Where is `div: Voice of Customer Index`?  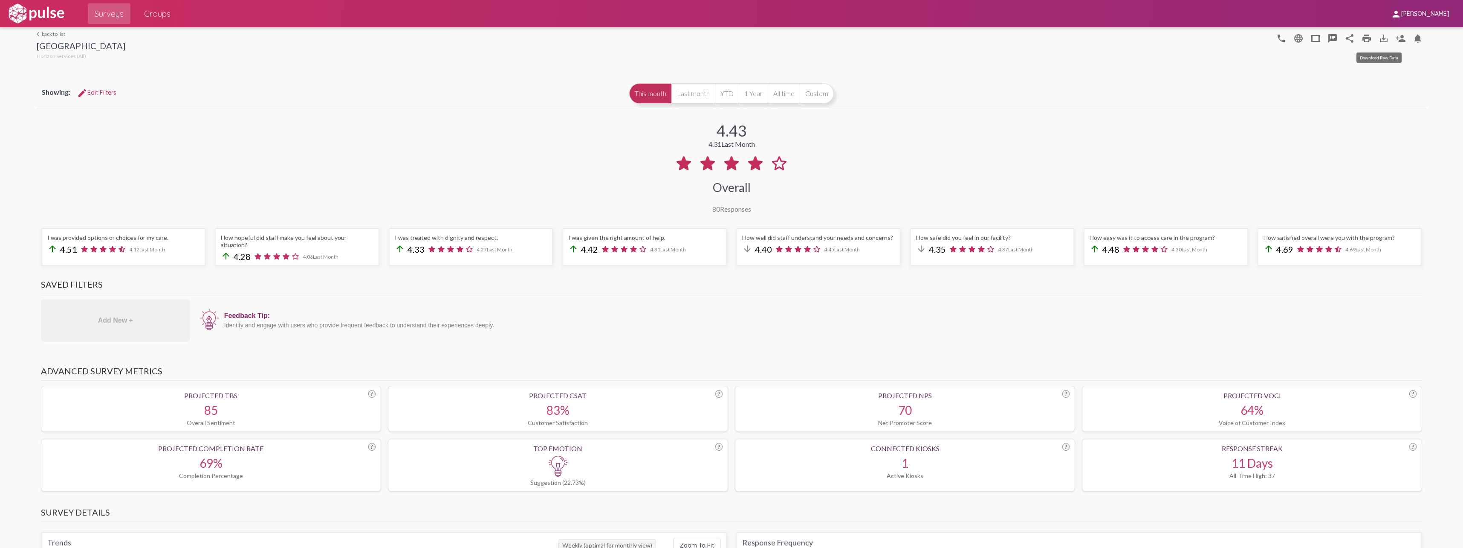
div: Voice of Customer Index is located at coordinates (1252, 422).